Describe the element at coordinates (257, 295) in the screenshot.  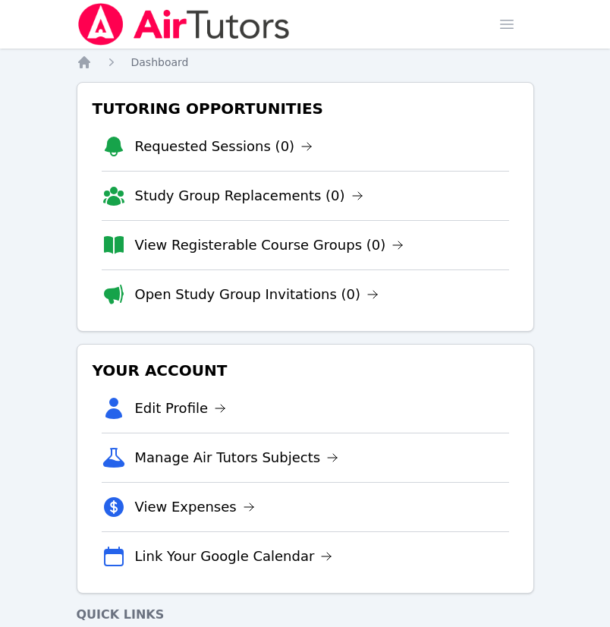
I see `a: Open Study Group Invitations (0)` at that location.